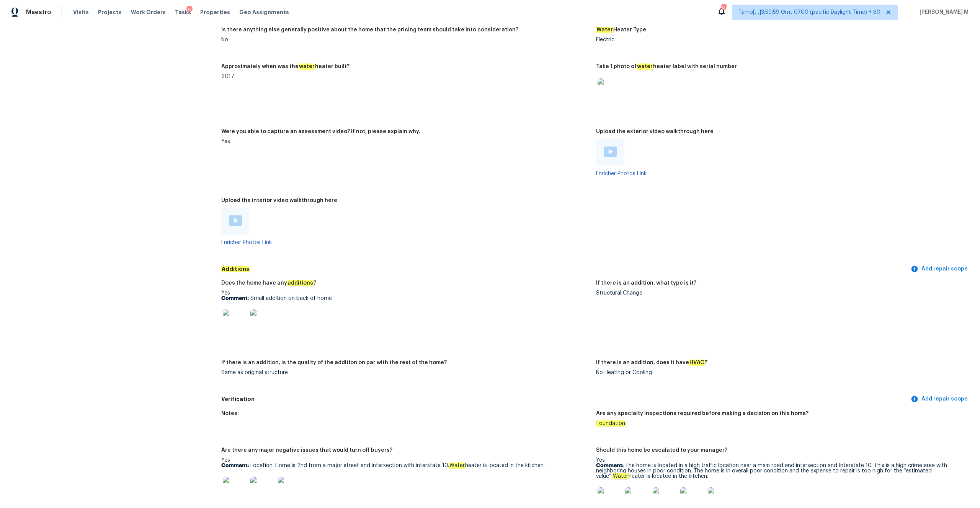 The image size is (980, 508). Describe the element at coordinates (183, 12) in the screenshot. I see `span: Tasks` at that location.